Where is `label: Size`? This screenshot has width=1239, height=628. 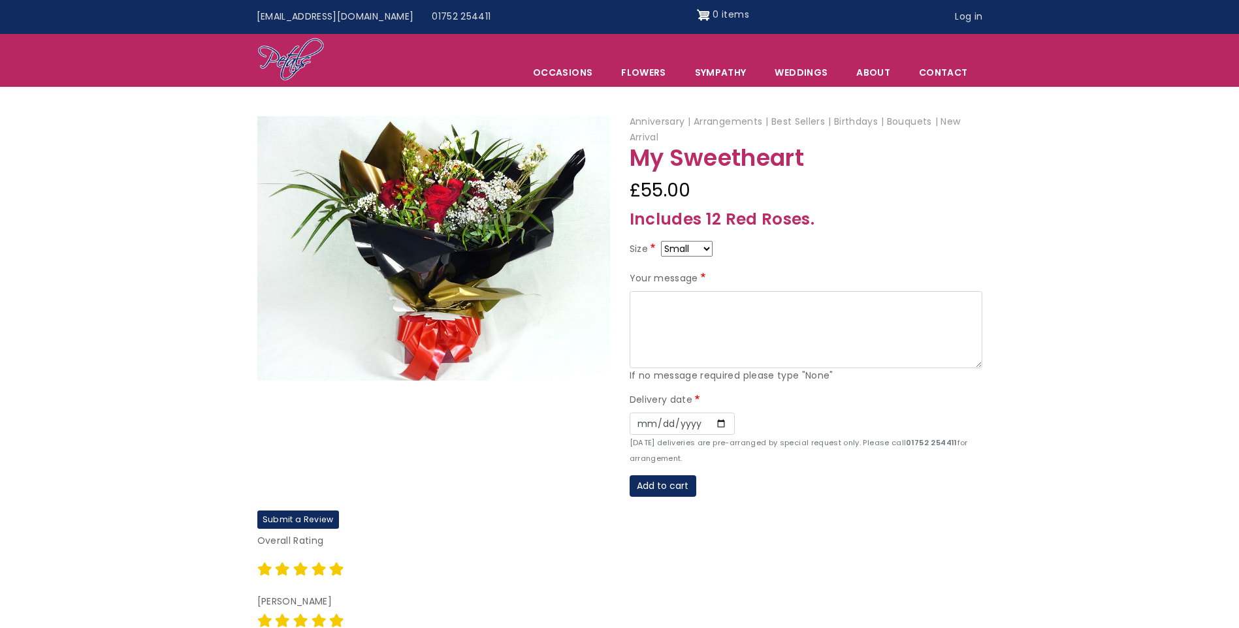 label: Size is located at coordinates (644, 249).